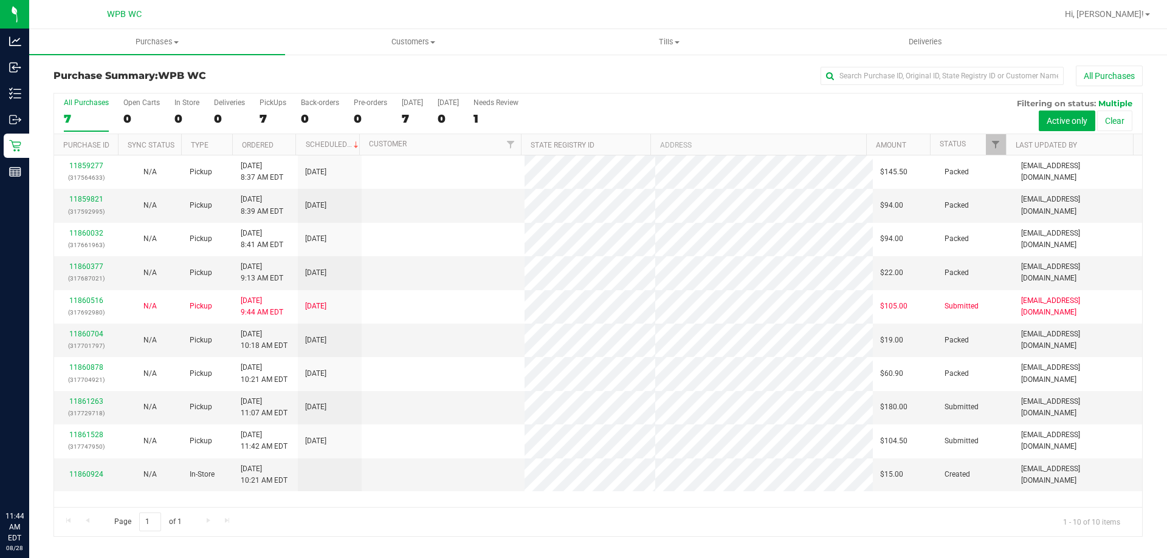  I want to click on p: (317592995), so click(86, 211).